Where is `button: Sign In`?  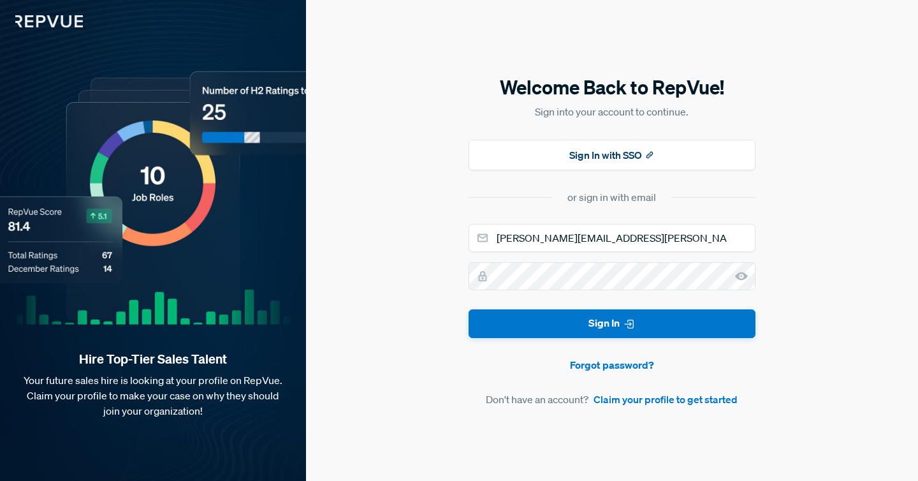 button: Sign In is located at coordinates (612, 323).